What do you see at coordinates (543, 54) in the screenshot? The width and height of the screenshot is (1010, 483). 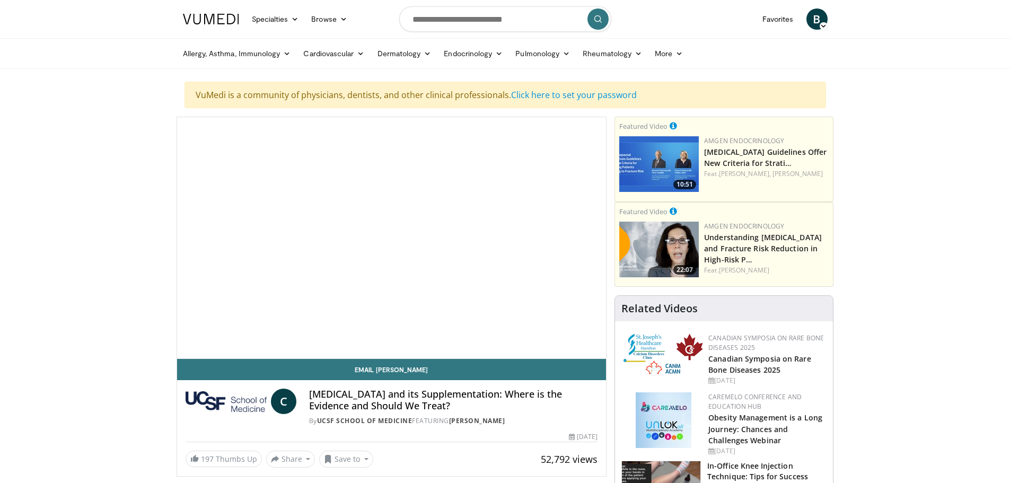 I see `a: Pulmonology` at bounding box center [543, 54].